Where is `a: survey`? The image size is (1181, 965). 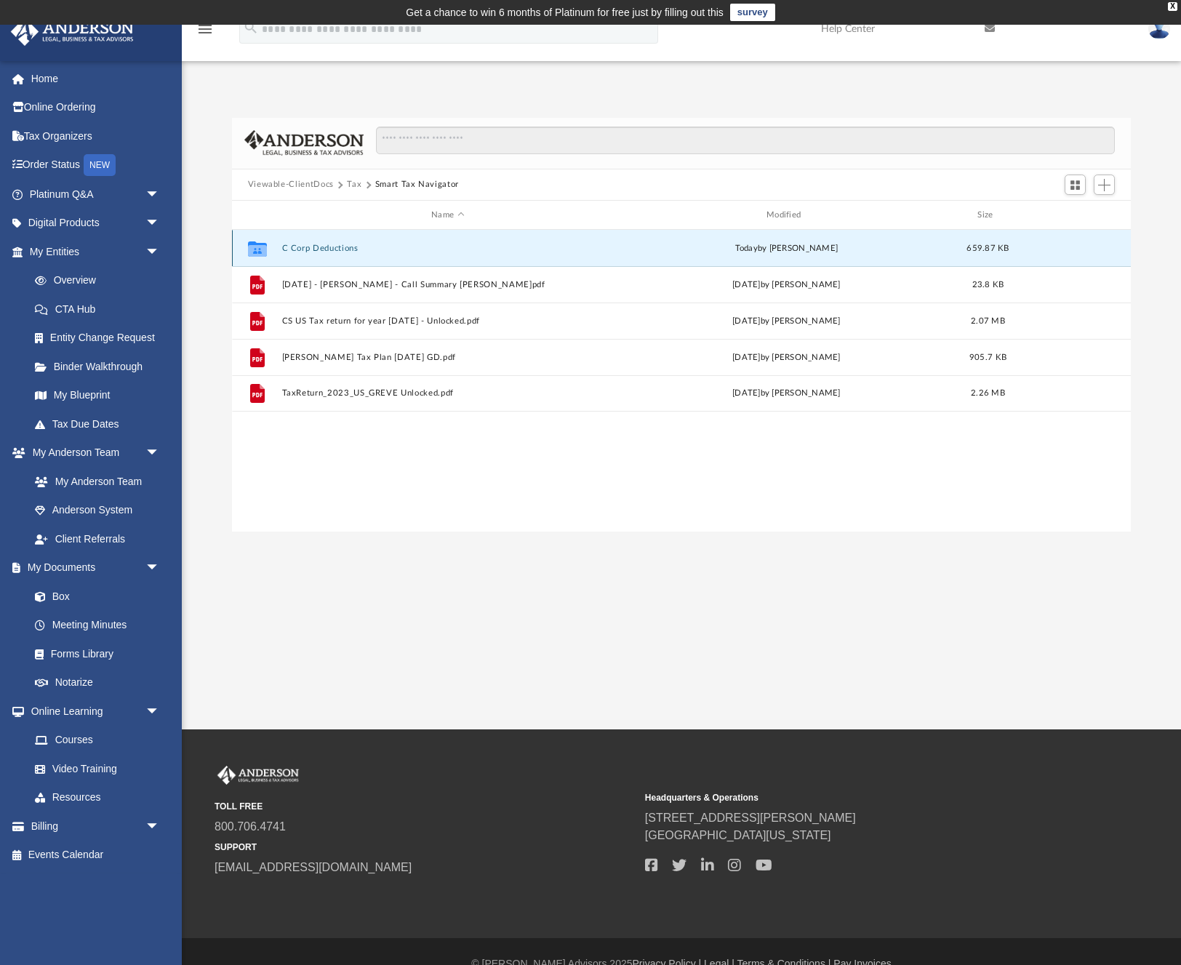 a: survey is located at coordinates (753, 12).